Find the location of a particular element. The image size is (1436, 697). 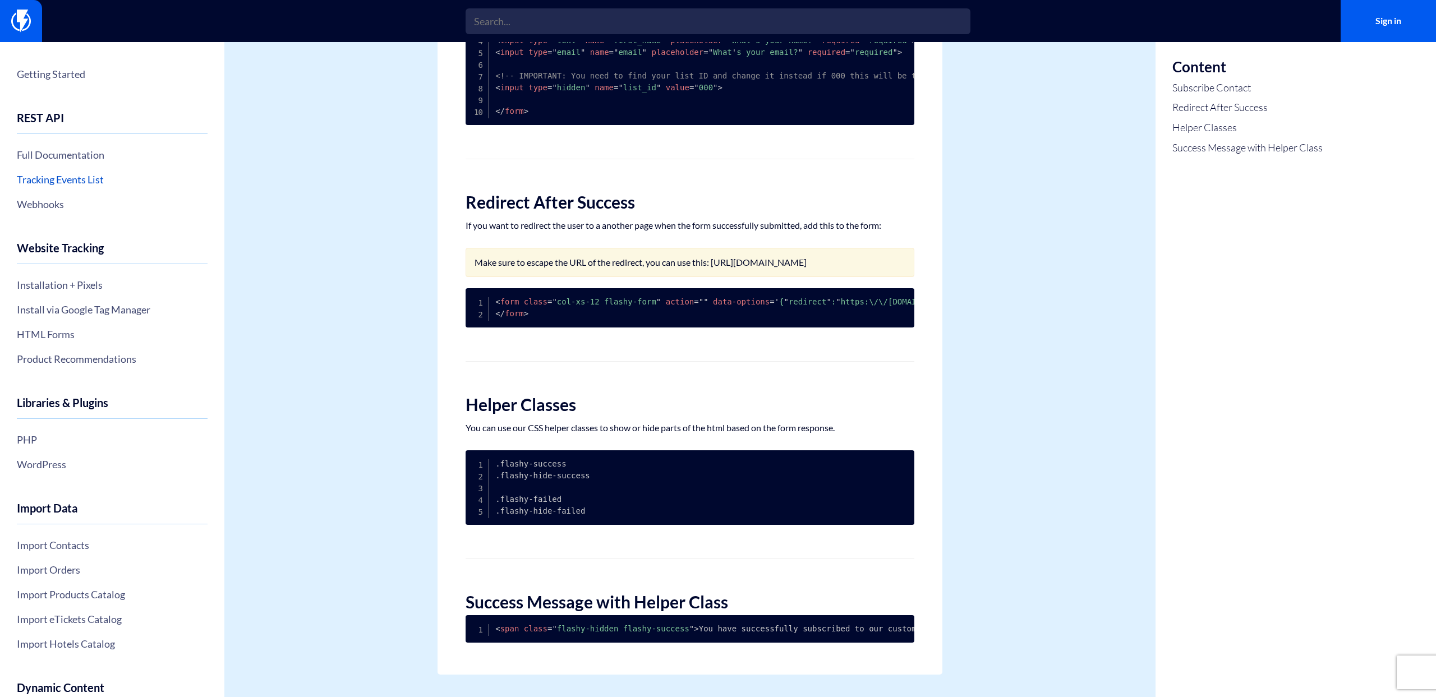

h3: Content is located at coordinates (1247, 67).